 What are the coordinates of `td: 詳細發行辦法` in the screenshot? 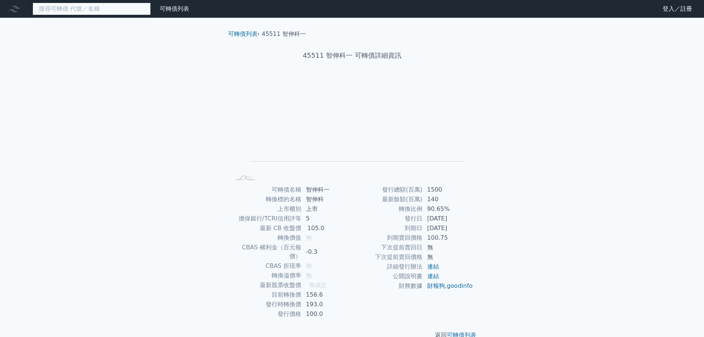 It's located at (387, 267).